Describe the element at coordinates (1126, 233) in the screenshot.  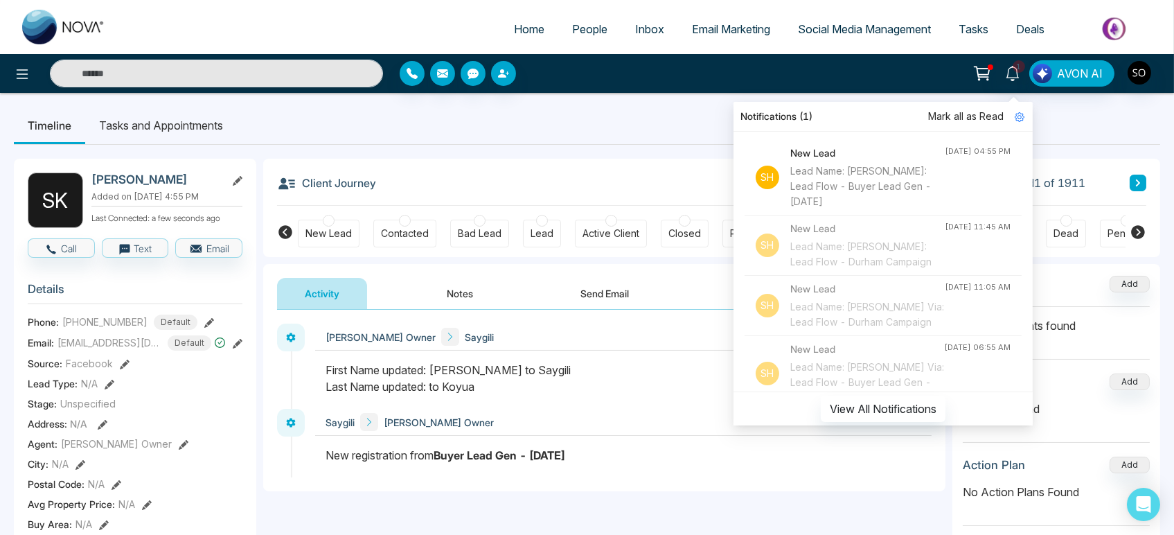
I see `div: Pending` at that location.